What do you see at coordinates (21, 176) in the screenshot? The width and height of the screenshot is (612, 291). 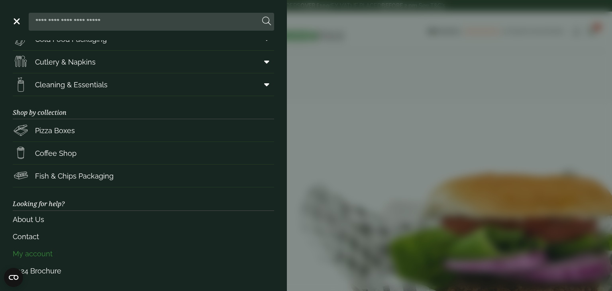 I see `img: FishNchip_box.svg` at bounding box center [21, 176].